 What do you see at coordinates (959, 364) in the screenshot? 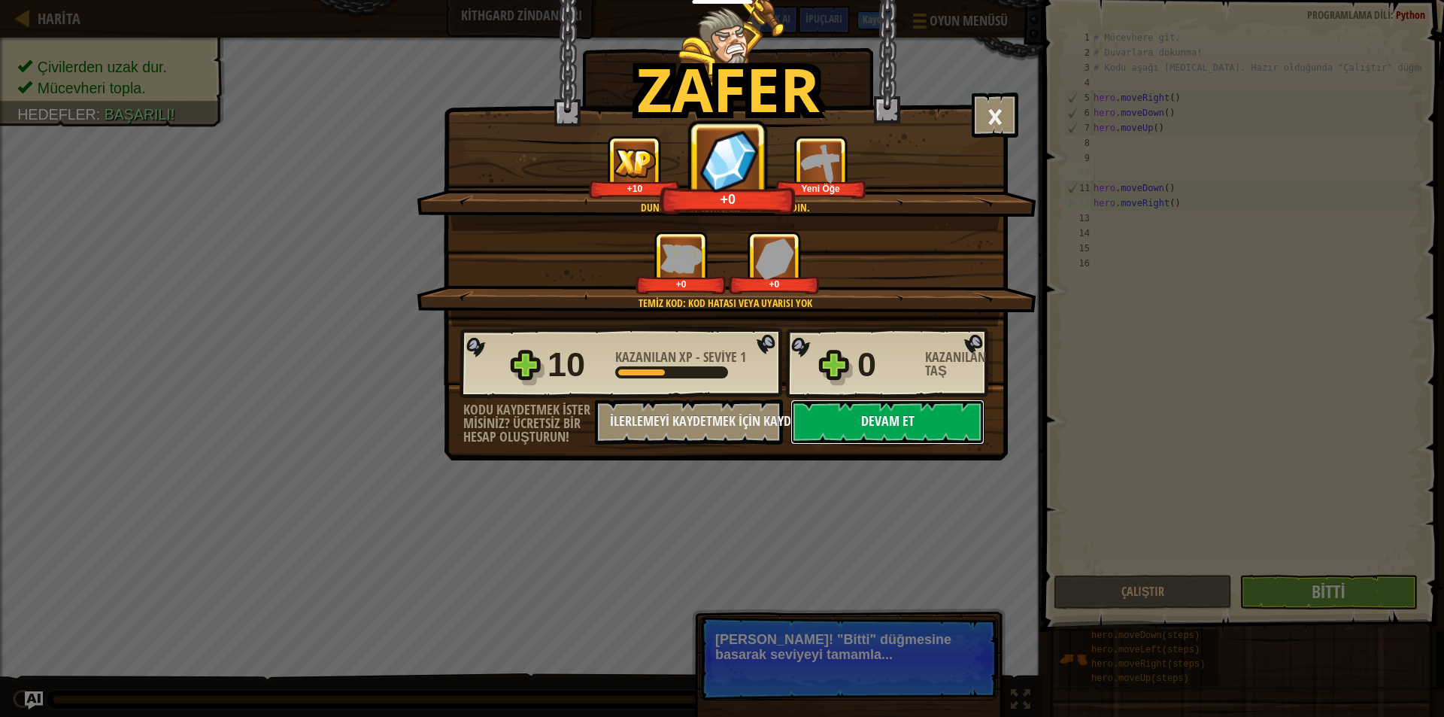
I see `div: Kazanılan Taş` at bounding box center [959, 364].